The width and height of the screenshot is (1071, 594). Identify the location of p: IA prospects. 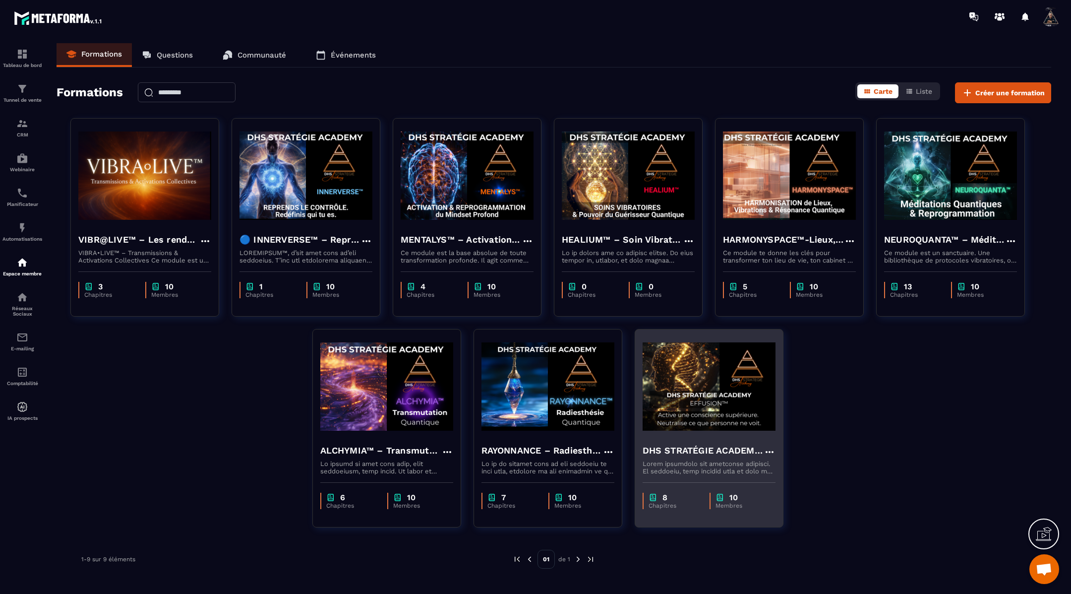
(22, 418).